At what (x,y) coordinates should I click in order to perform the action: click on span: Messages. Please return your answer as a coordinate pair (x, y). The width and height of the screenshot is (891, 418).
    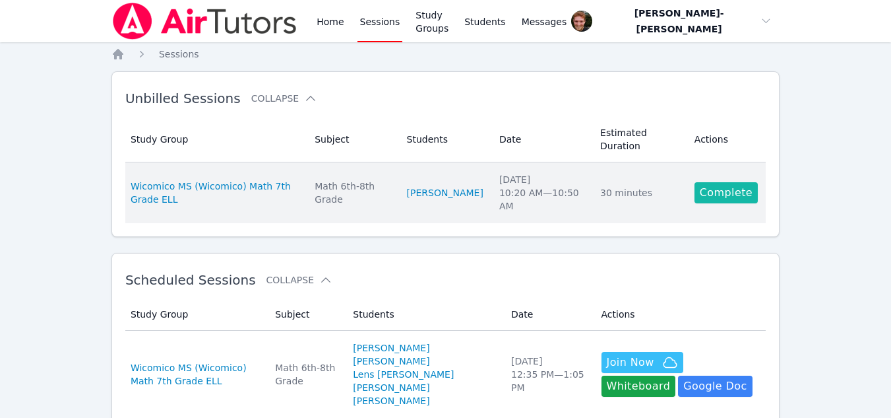
    Looking at the image, I should click on (544, 22).